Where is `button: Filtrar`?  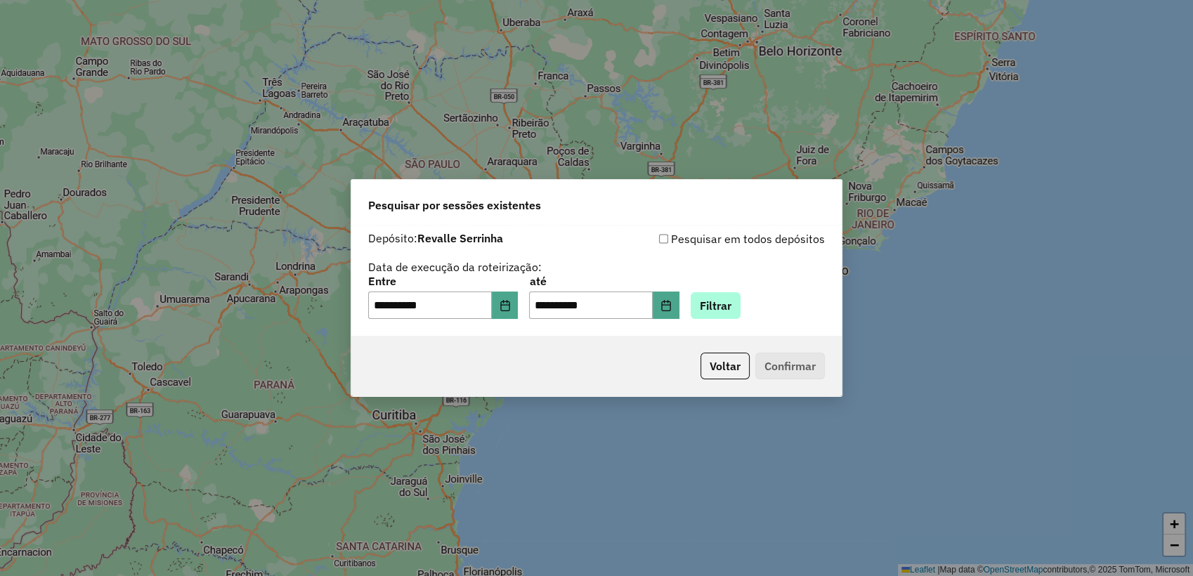
button: Filtrar is located at coordinates (715, 306).